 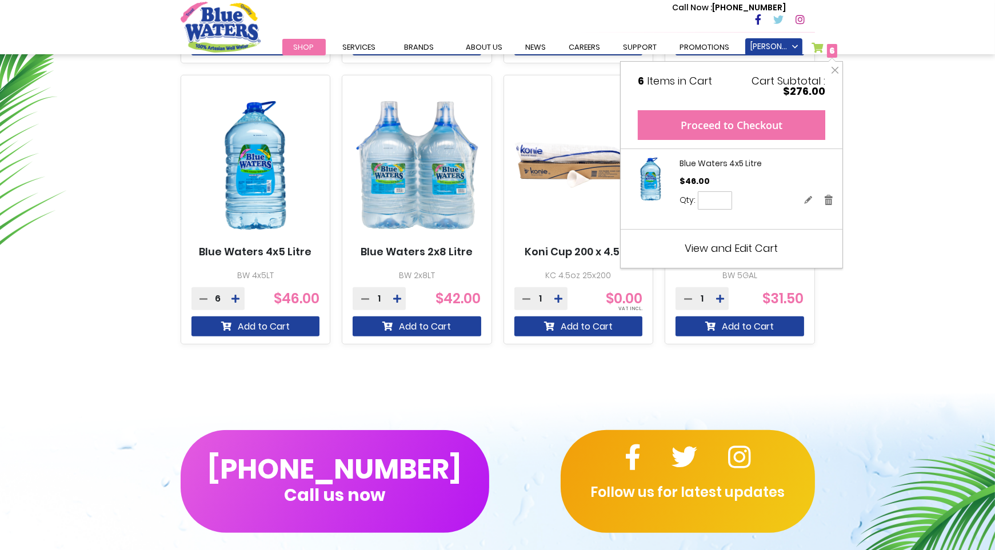 I want to click on a: News, so click(x=536, y=47).